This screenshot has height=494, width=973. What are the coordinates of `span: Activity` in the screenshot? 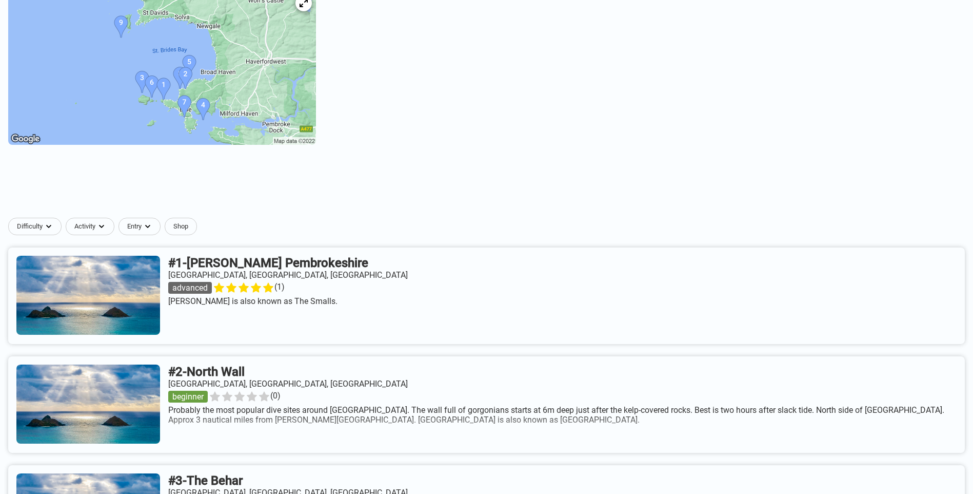 It's located at (85, 226).